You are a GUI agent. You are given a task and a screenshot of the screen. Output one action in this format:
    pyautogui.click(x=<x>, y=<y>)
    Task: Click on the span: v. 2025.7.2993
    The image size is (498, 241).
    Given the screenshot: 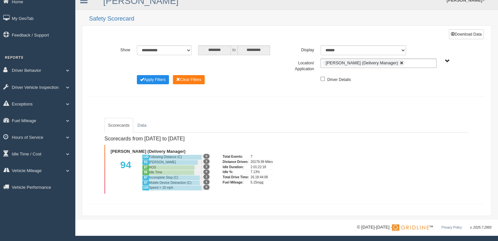 What is the action you would take?
    pyautogui.click(x=480, y=228)
    